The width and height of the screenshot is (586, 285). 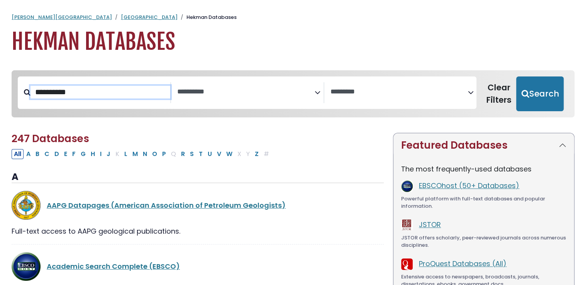 What do you see at coordinates (293, 94) in the screenshot?
I see `nav: Search filters` at bounding box center [293, 94].